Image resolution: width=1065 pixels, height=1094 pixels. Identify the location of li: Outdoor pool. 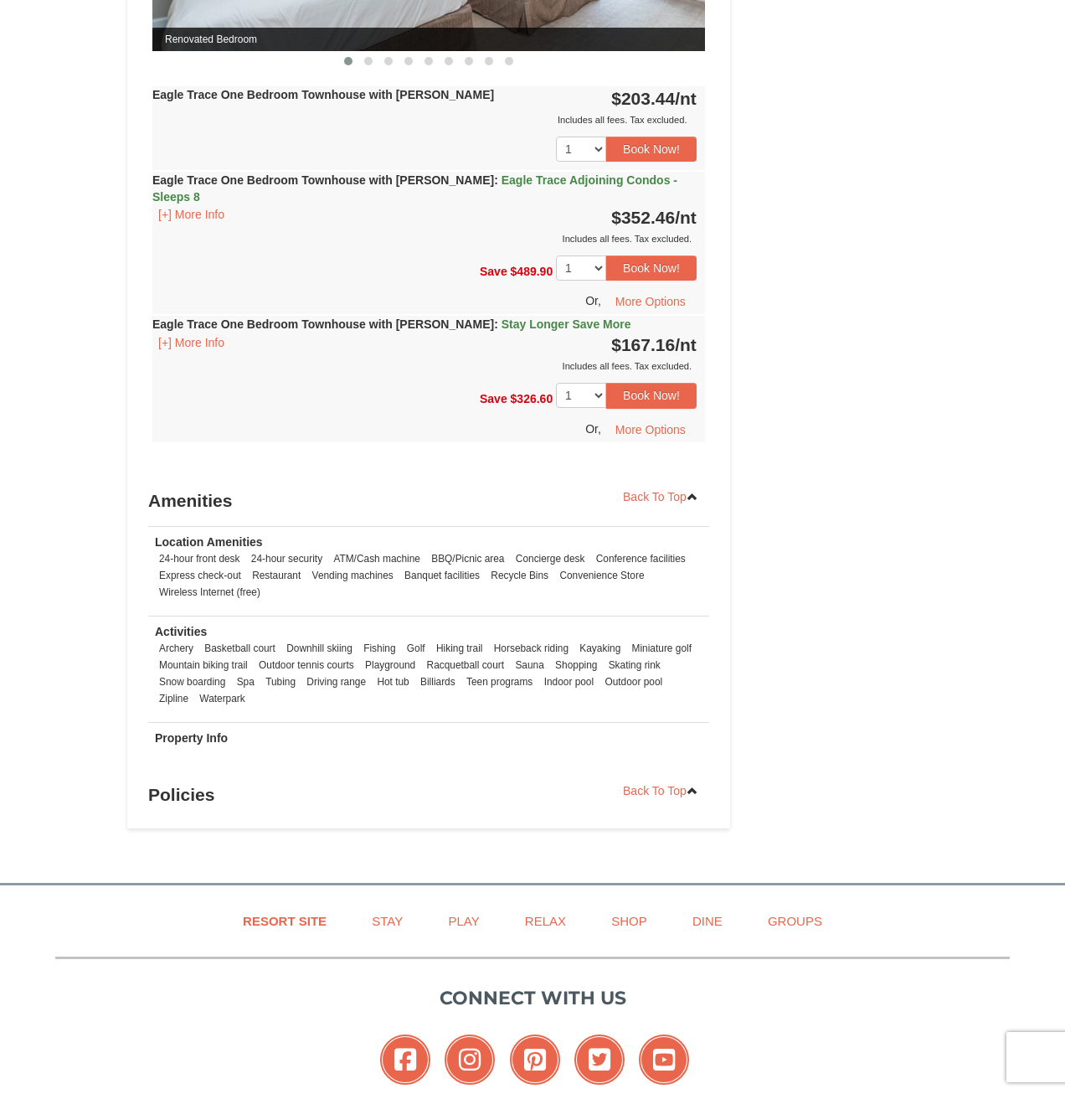
(633, 682).